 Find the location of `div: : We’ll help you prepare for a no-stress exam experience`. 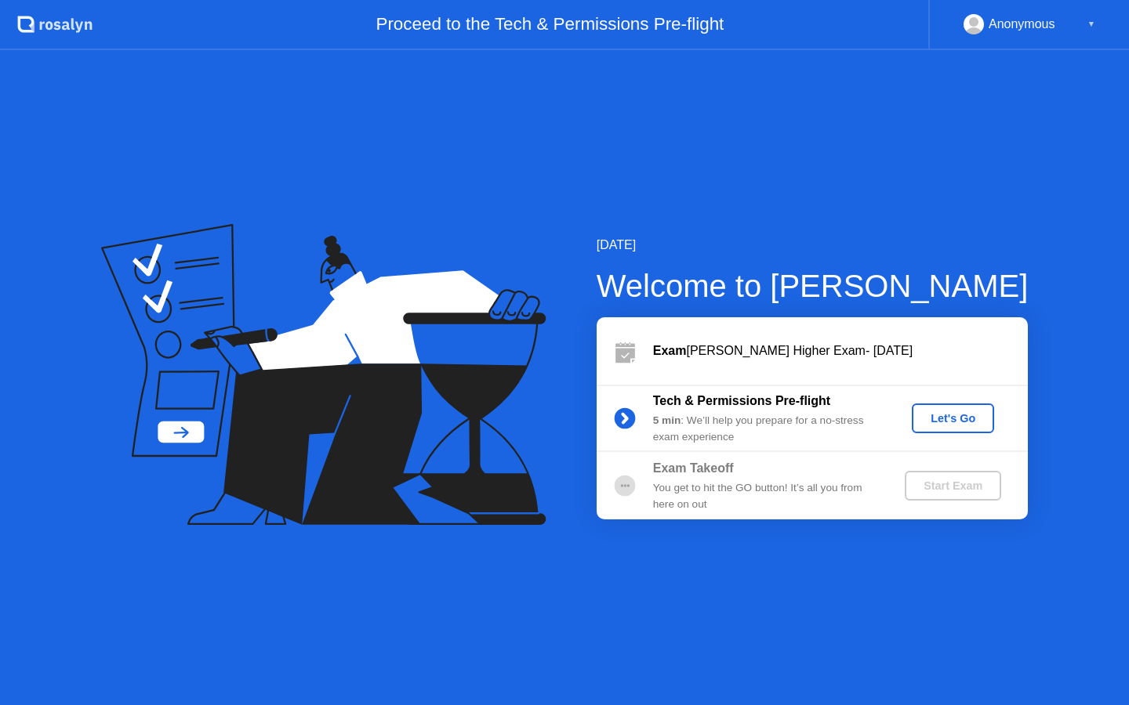

div: : We’ll help you prepare for a no-stress exam experience is located at coordinates (766, 429).